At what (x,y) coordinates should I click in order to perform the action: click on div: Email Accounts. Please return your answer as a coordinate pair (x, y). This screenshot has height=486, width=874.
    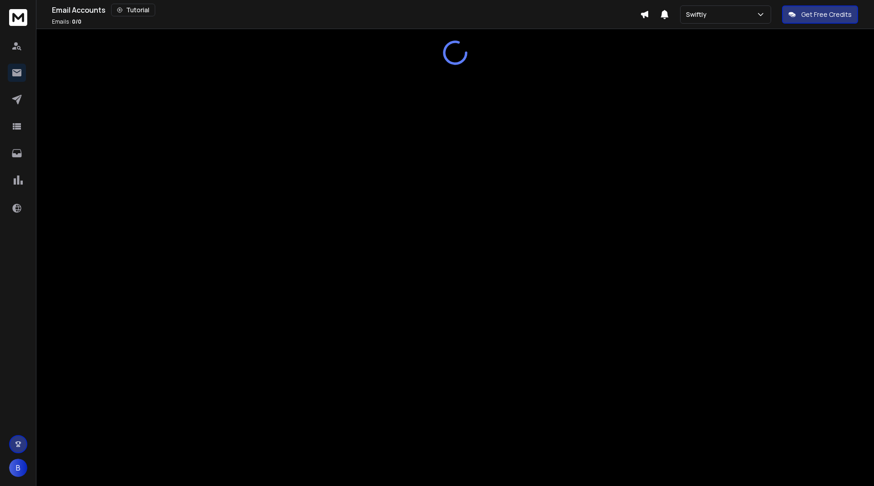
    Looking at the image, I should click on (346, 10).